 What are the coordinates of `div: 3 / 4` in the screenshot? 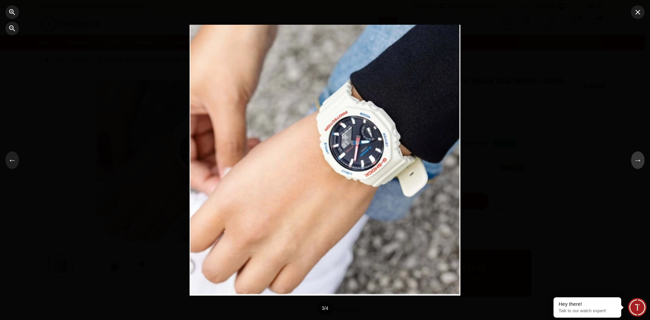 It's located at (324, 308).